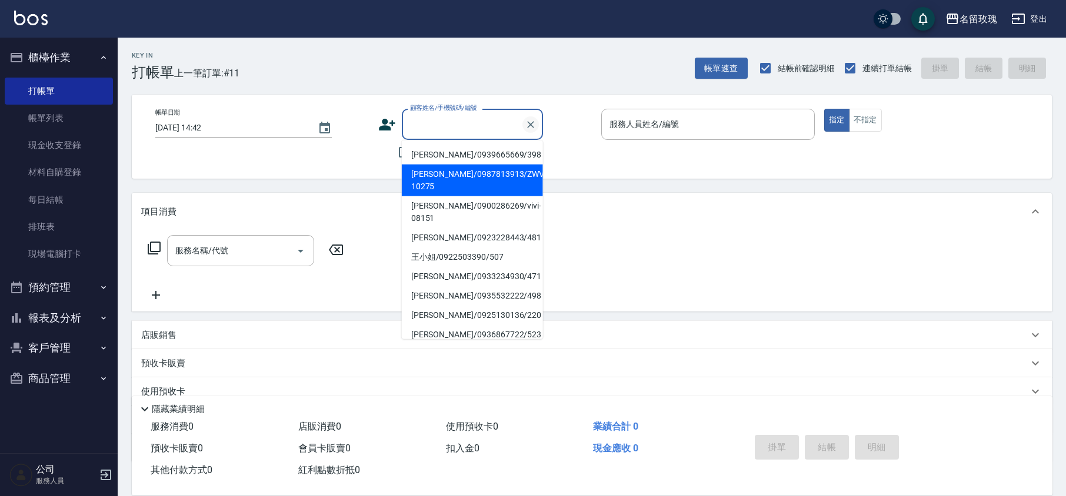  I want to click on button: 指定, so click(836, 120).